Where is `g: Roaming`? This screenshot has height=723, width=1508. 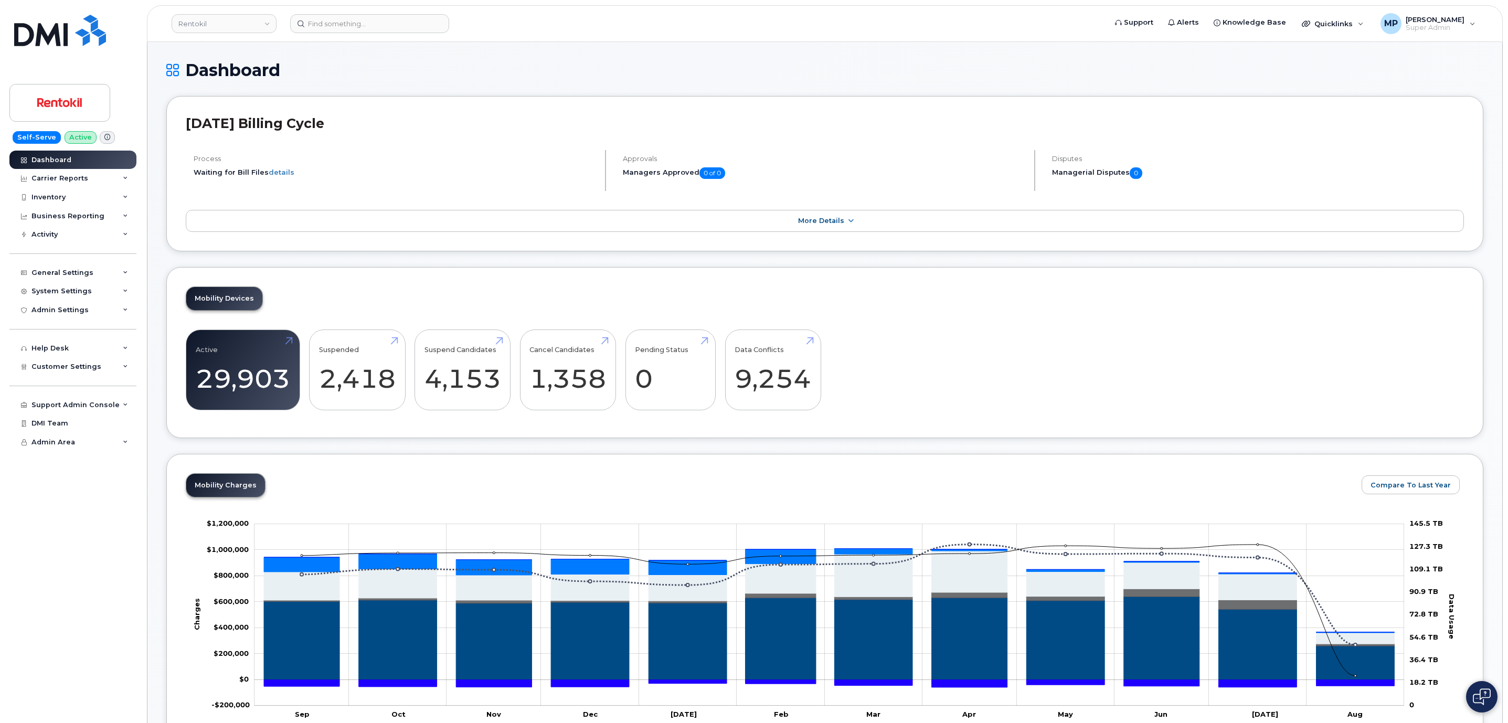 g: Roaming is located at coordinates (829, 621).